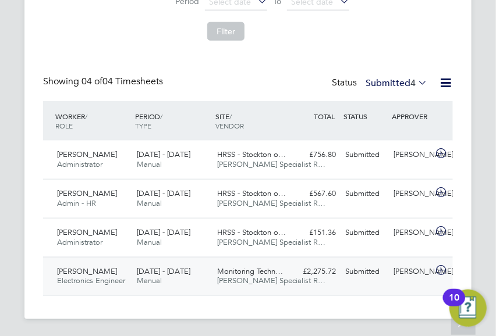 This screenshot has height=336, width=496. I want to click on div: 10, so click(454, 305).